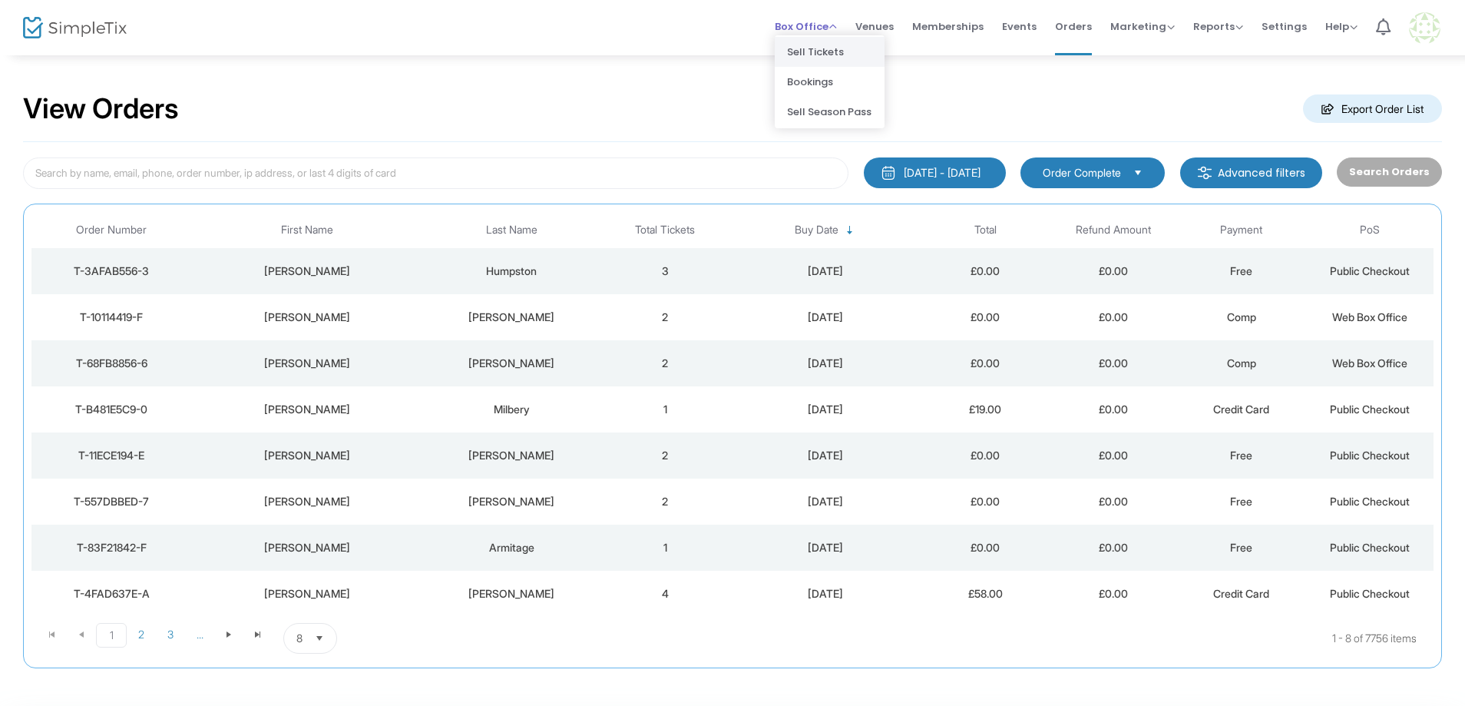 The image size is (1465, 706). I want to click on span: 8, so click(299, 638).